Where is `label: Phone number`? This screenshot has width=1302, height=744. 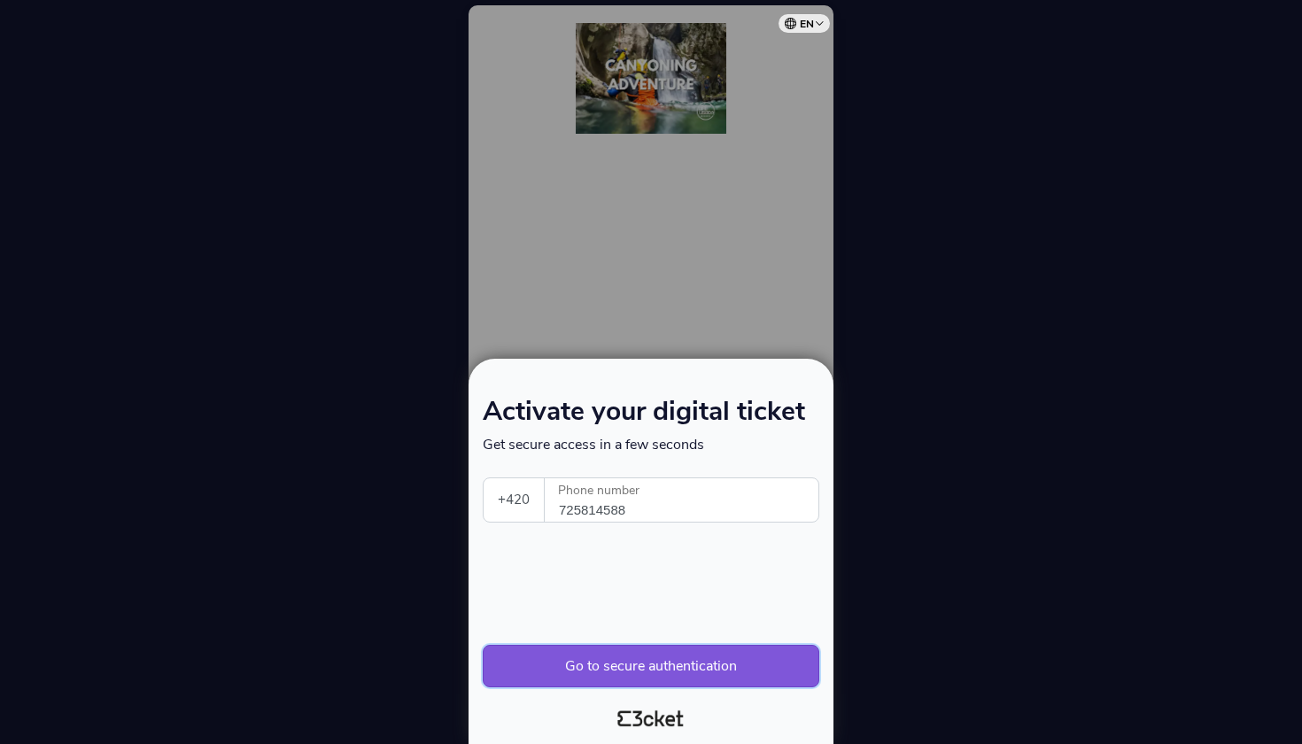 label: Phone number is located at coordinates (682, 491).